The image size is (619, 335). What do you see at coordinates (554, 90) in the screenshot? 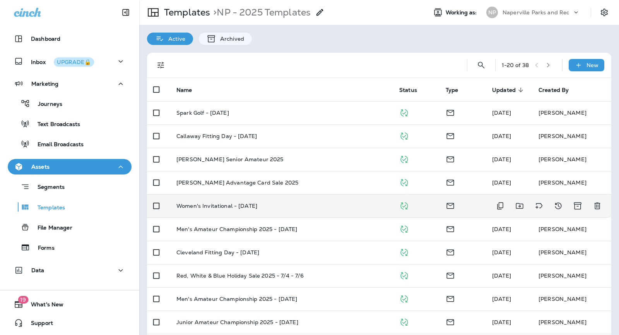
I see `span: Created By` at bounding box center [554, 90].